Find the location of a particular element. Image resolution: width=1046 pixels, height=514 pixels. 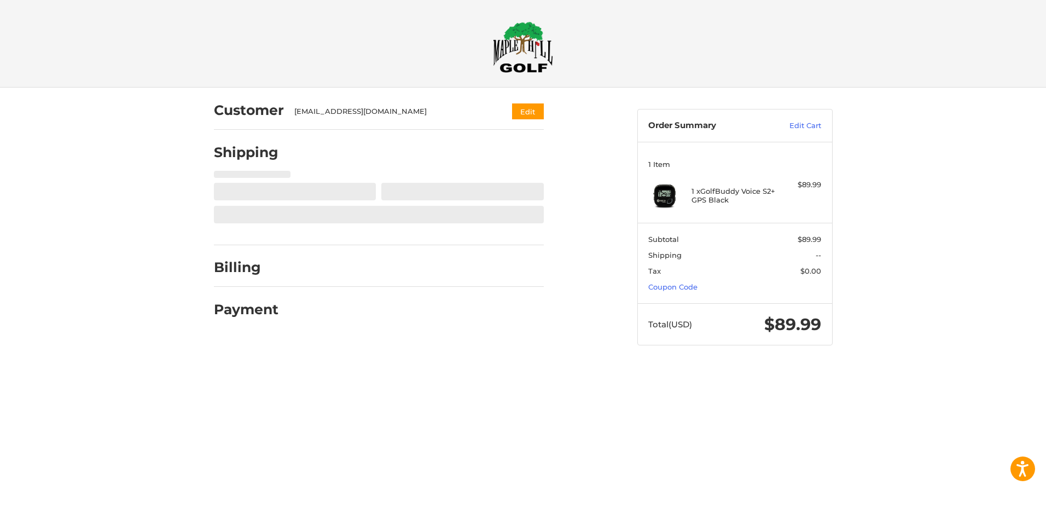

span: Tax is located at coordinates (654, 271).